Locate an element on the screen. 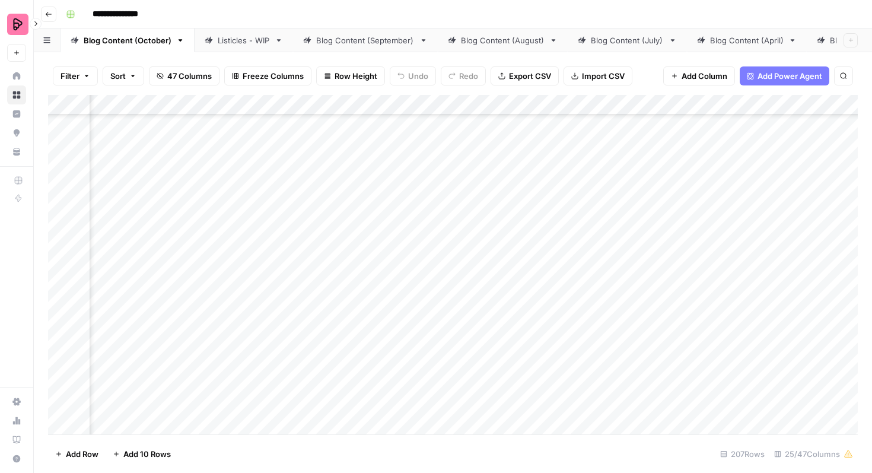  a: Blog Content (April) is located at coordinates (747, 40).